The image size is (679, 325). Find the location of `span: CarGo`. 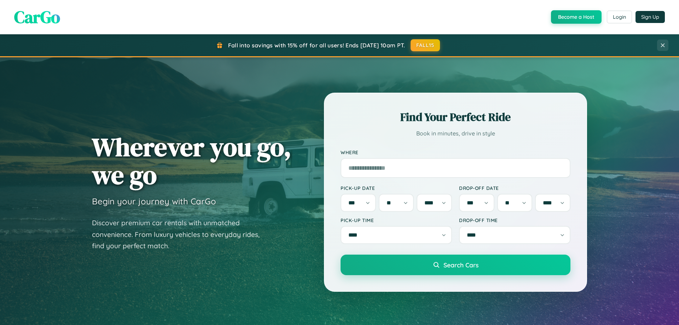

span: CarGo is located at coordinates (37, 17).